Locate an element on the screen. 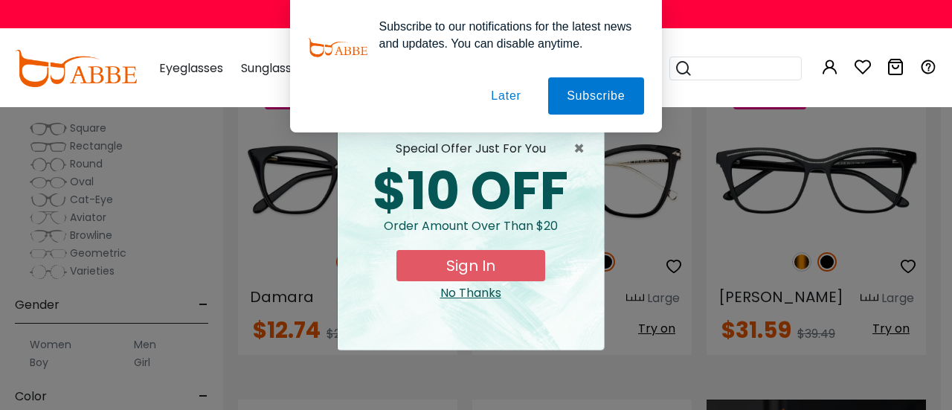 The height and width of the screenshot is (410, 952). button: Later is located at coordinates (507, 96).